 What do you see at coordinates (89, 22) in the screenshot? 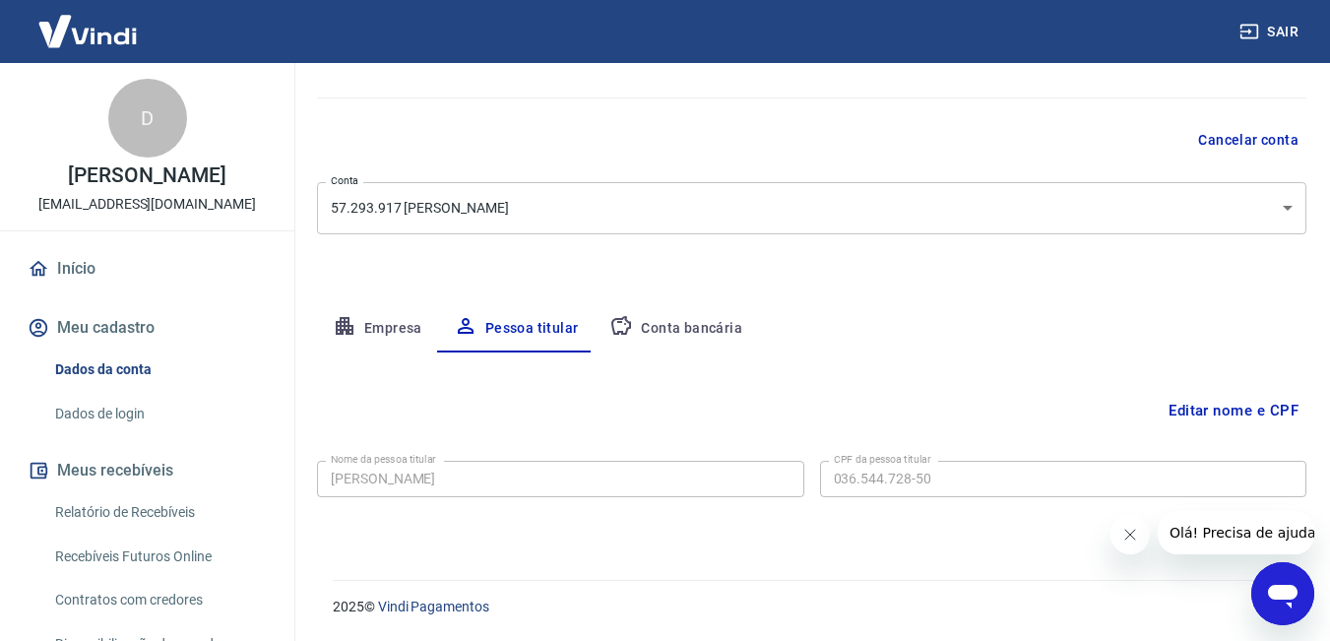
I see `span: Olá! Precisa de ajuda?` at bounding box center [89, 22].